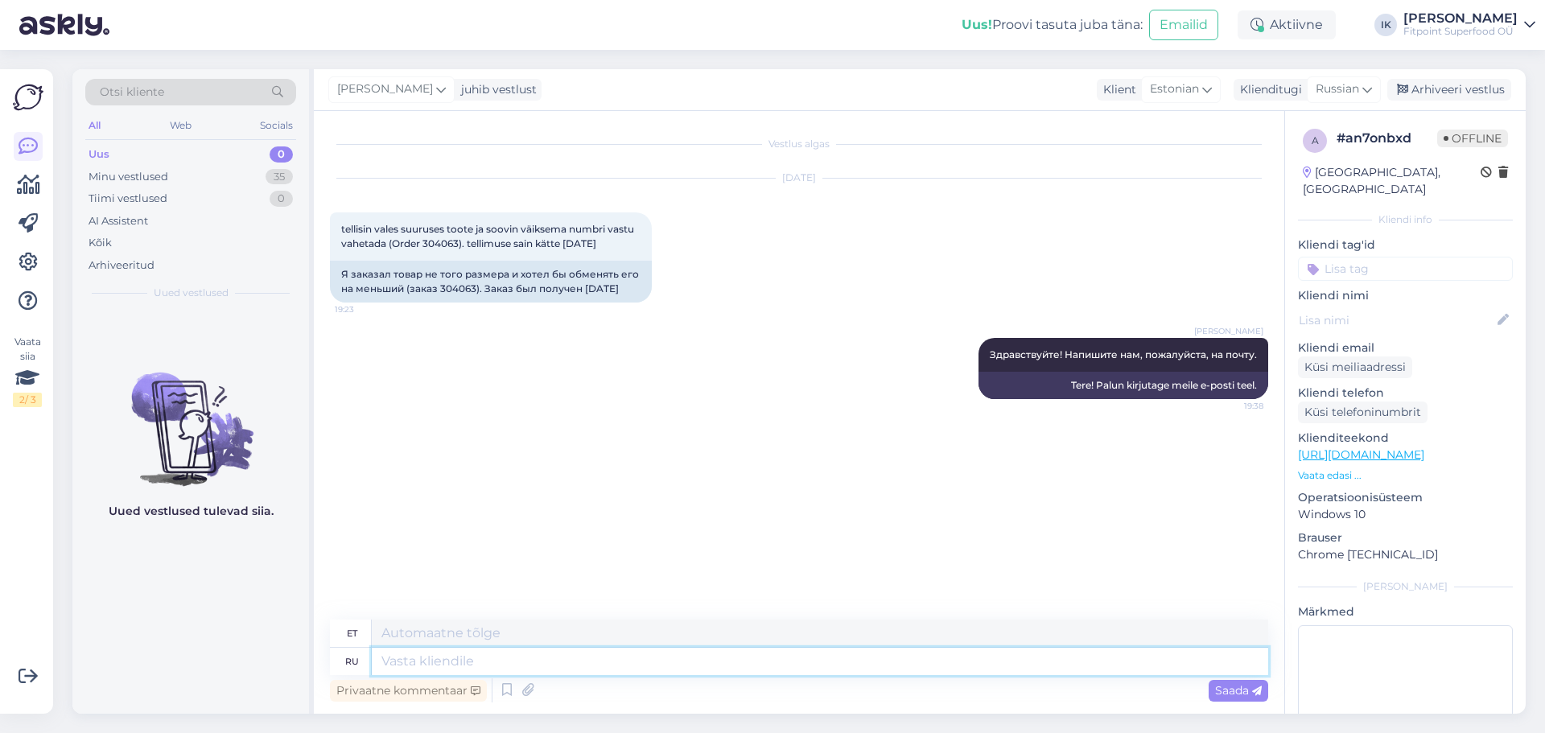 This screenshot has height=733, width=1545. I want to click on span: 19:23, so click(364, 309).